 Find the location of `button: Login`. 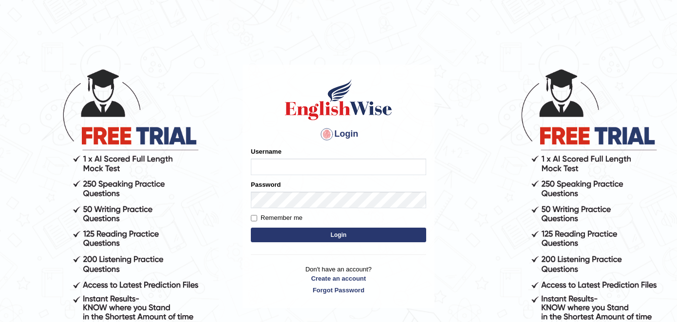

button: Login is located at coordinates (338, 235).